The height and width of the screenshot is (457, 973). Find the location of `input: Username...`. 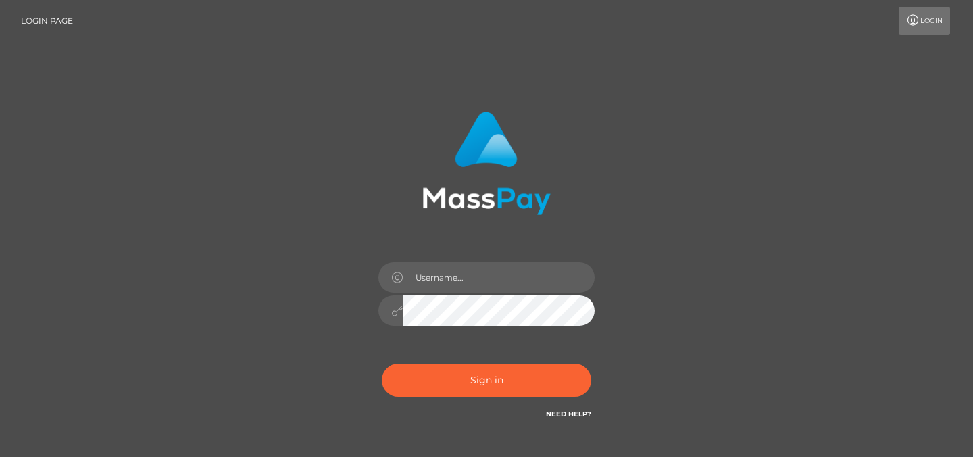

input: Username... is located at coordinates (498, 277).